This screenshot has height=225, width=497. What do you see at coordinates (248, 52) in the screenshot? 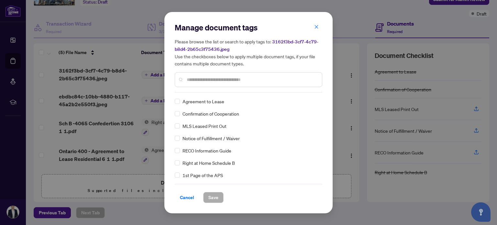
I see `h5: Please browse the list or search to apply tags to: Use the checkboxes below to apply multiple doc...` at bounding box center [248, 52].